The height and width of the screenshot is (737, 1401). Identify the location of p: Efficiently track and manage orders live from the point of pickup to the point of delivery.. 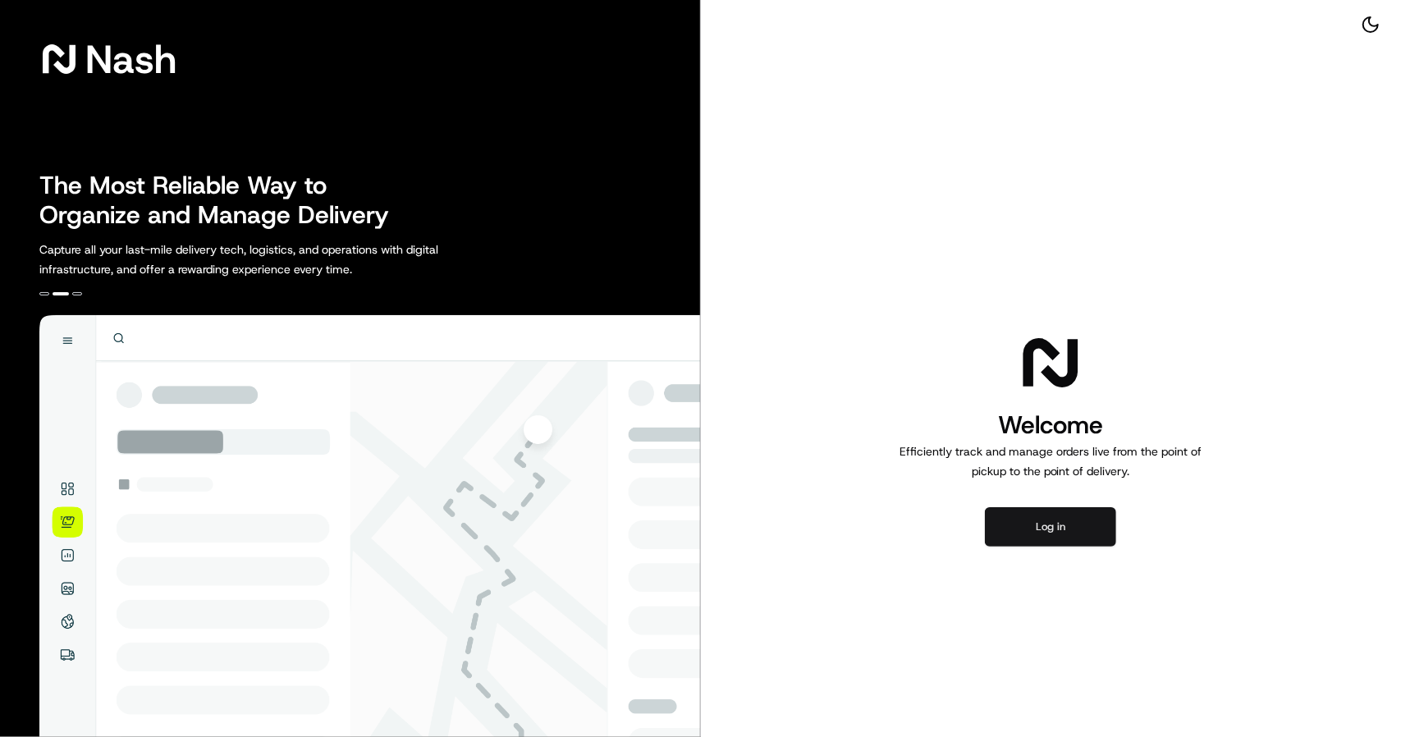
(1050, 461).